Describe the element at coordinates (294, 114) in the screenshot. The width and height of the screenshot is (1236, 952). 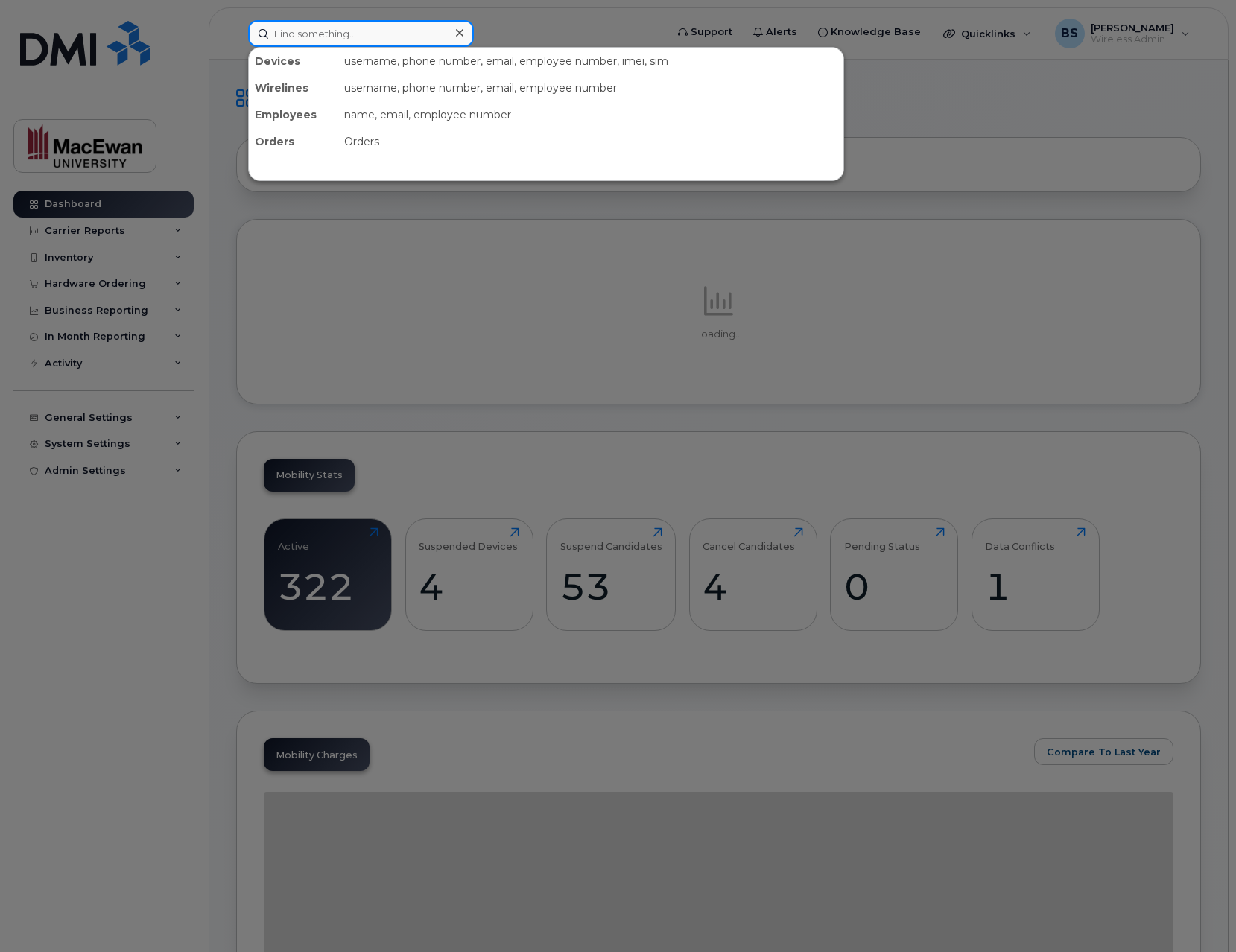
I see `div: Employees` at that location.